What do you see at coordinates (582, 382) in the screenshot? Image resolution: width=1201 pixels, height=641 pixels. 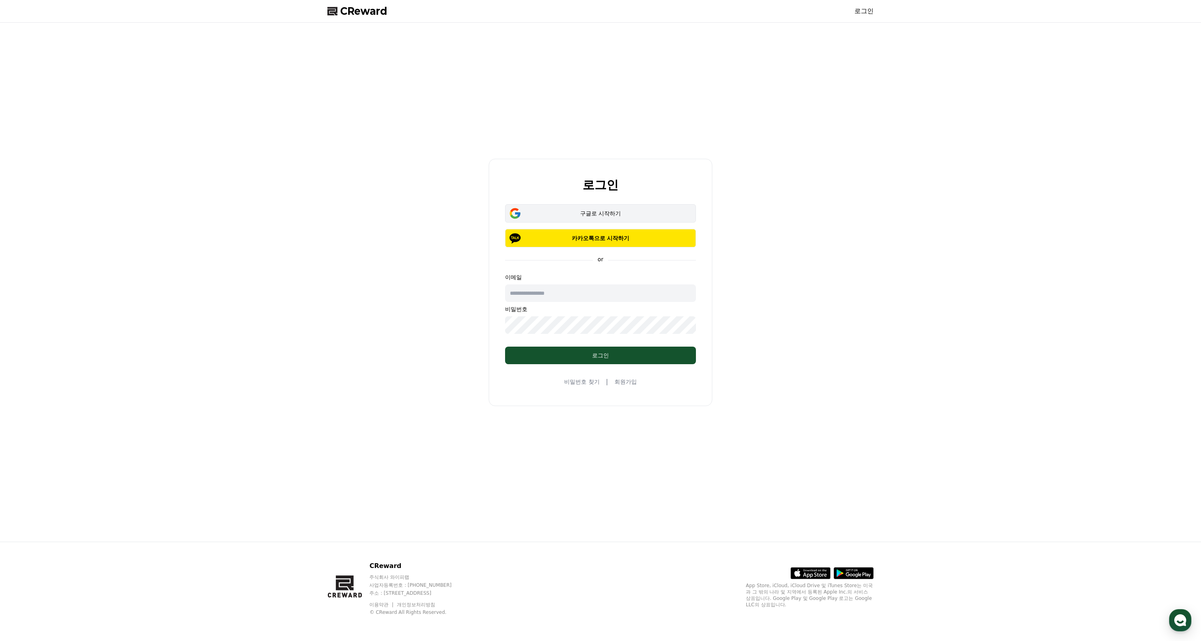 I see `a: 비밀번호 찾기` at bounding box center [582, 382].